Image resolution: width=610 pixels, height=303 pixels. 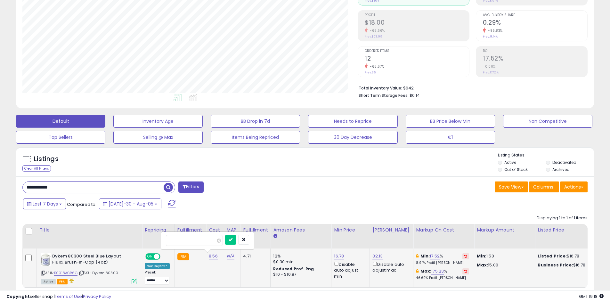 What do you see at coordinates (535, 15) in the screenshot?
I see `span: Avg. Buybox Share` at bounding box center [535, 15].